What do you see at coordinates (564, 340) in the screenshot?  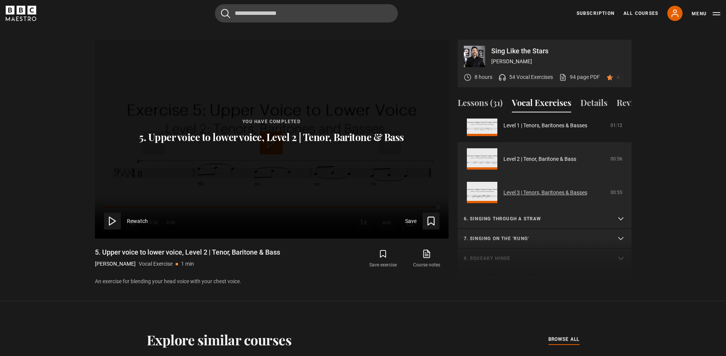 I see `a: browse all` at bounding box center [564, 340].